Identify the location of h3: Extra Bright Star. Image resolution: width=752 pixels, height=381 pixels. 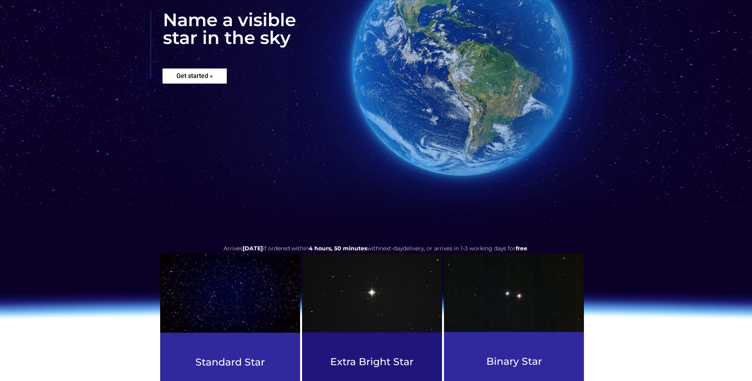
(372, 362).